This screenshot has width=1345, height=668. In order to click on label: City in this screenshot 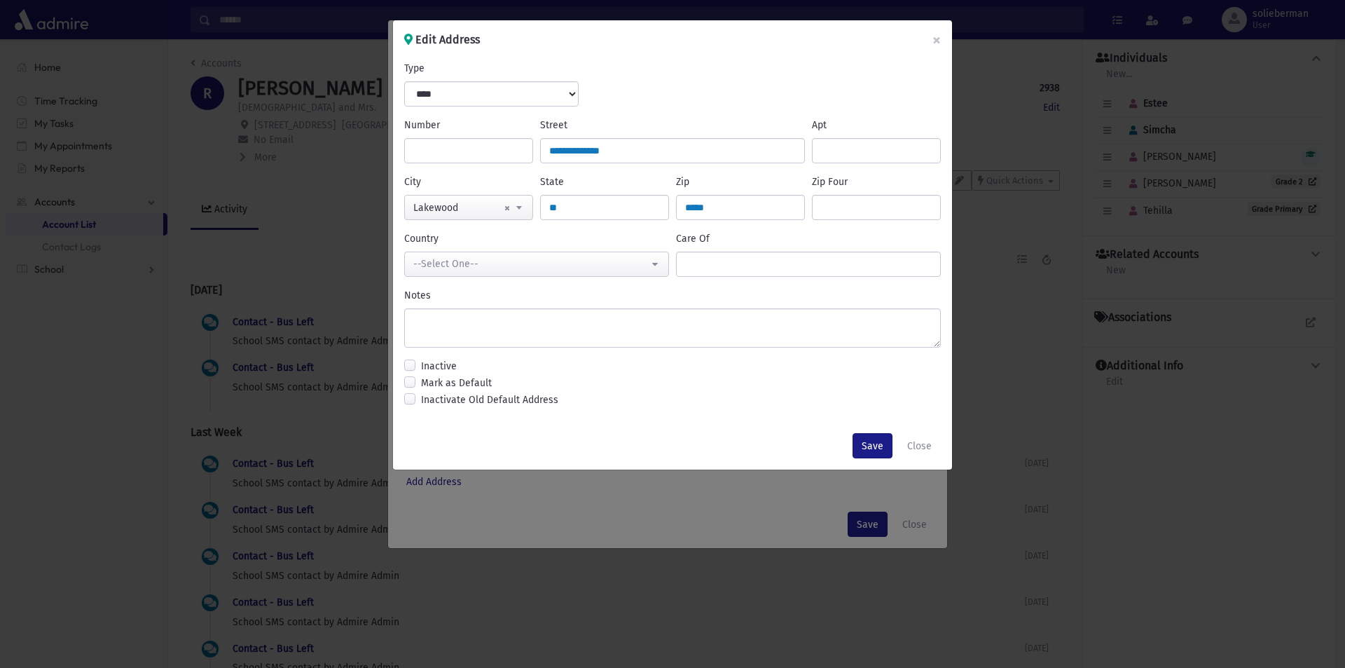, I will do `click(413, 181)`.